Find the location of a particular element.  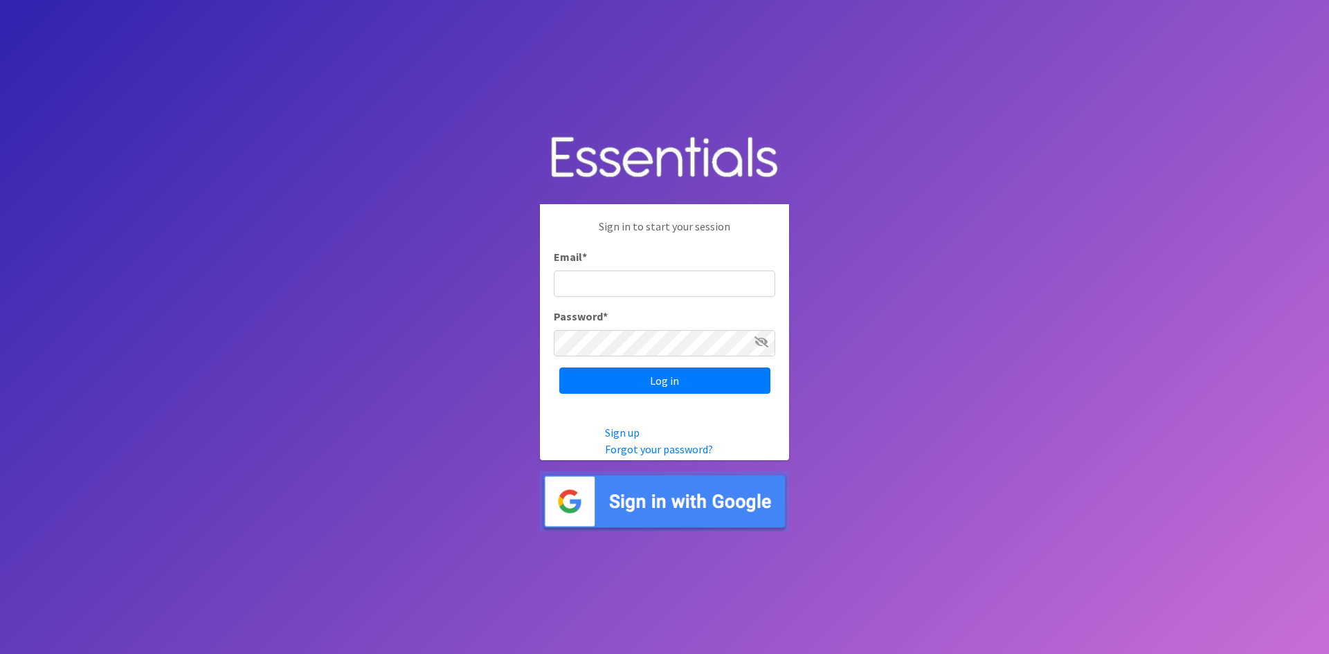

a: Sign up is located at coordinates (622, 433).